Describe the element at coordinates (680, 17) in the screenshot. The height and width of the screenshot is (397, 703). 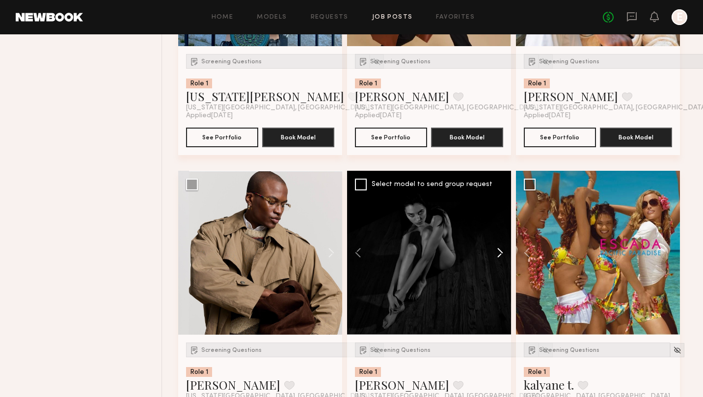
I see `a: E` at that location.